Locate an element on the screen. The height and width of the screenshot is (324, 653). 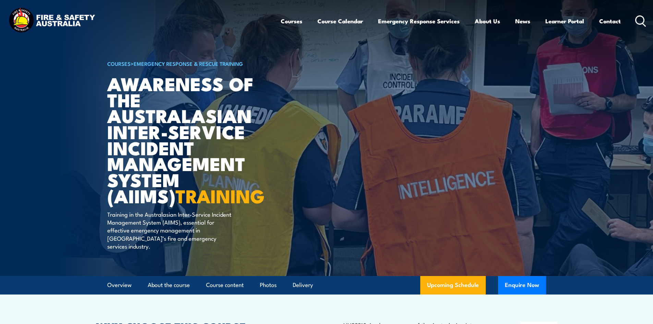
a: COURSES is located at coordinates (119, 63).